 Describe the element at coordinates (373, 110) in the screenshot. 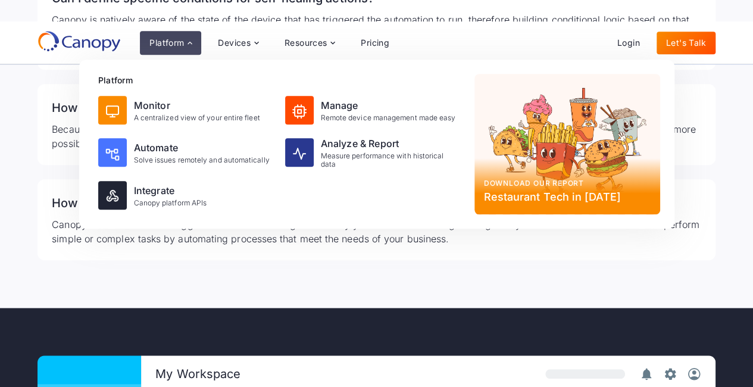

I see `a: ManageRemote device management made easy` at that location.